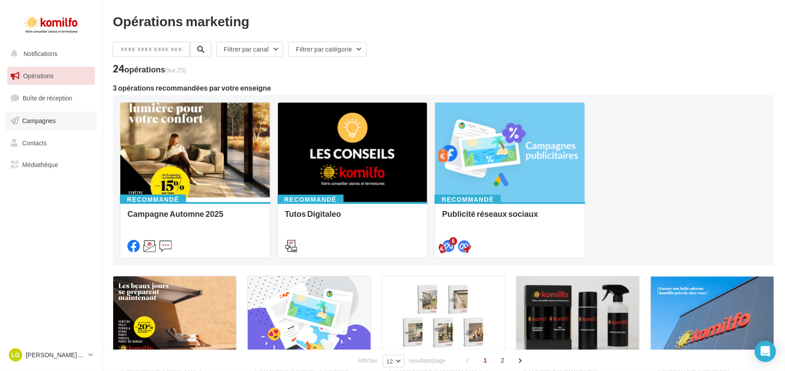 This screenshot has height=371, width=785. What do you see at coordinates (765, 351) in the screenshot?
I see `div: Open Intercom Messenger` at bounding box center [765, 351].